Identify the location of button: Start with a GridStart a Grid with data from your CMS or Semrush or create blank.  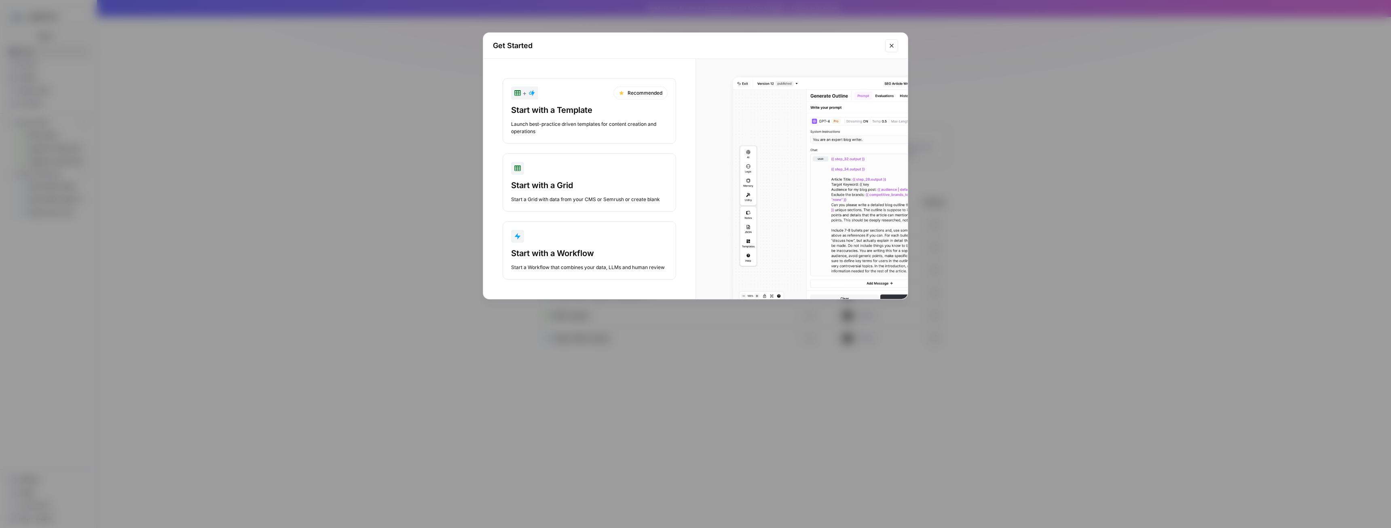
(589, 182).